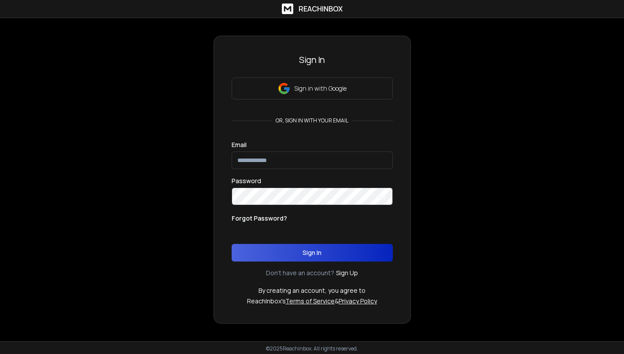 This screenshot has width=624, height=354. What do you see at coordinates (259, 218) in the screenshot?
I see `p: Forgot Password?` at bounding box center [259, 218].